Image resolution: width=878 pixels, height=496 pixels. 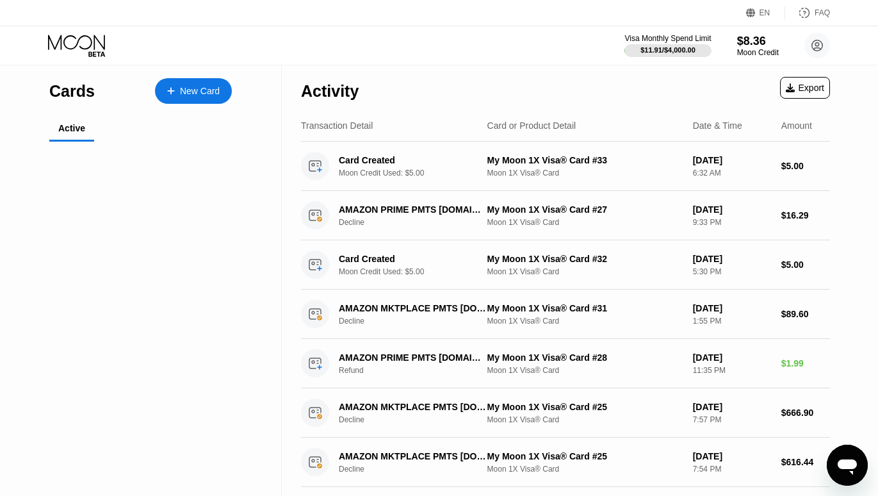 What do you see at coordinates (796, 125) in the screenshot?
I see `div: Amount` at bounding box center [796, 125].